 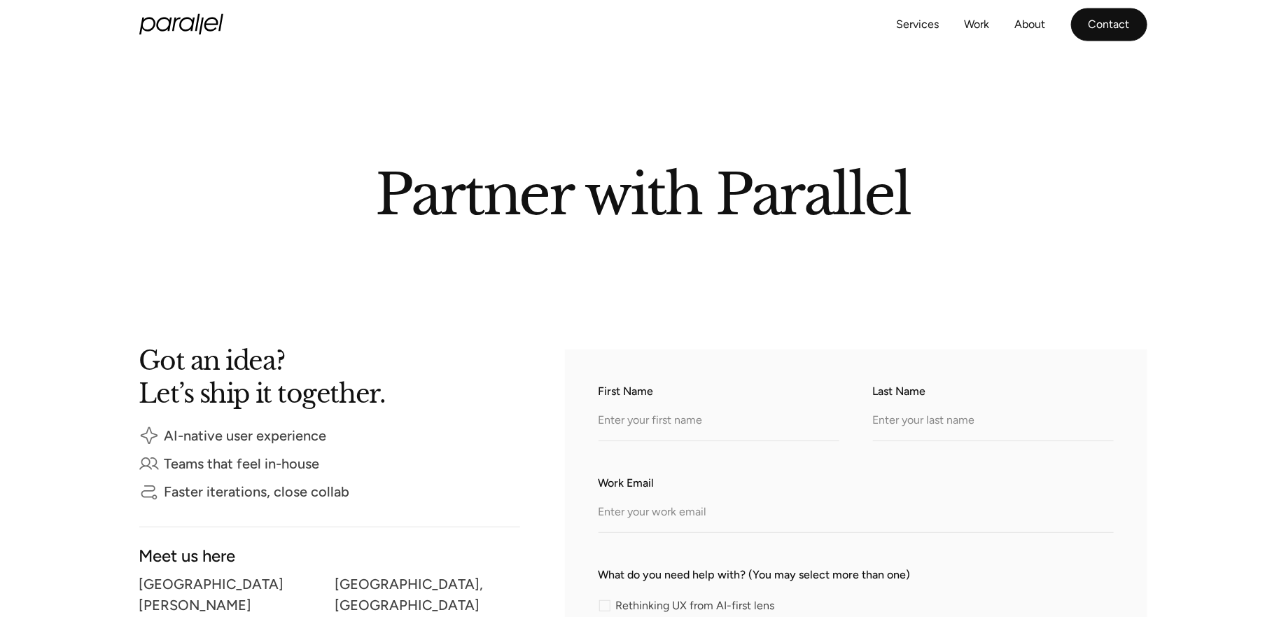 What do you see at coordinates (246, 435) in the screenshot?
I see `div: AI-native user experience` at bounding box center [246, 435].